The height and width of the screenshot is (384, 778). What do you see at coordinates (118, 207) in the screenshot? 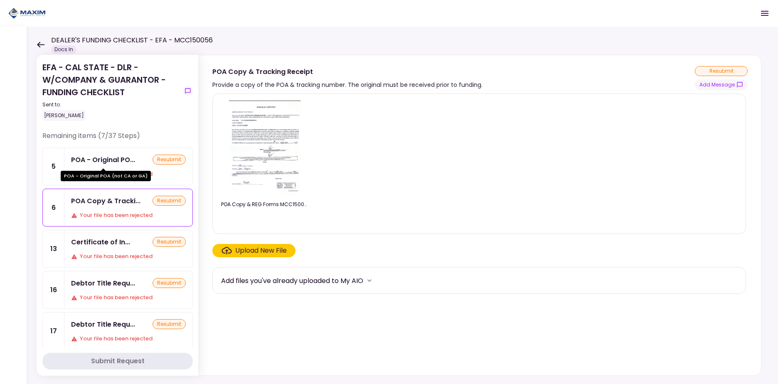
I see `a: 6POA Copy & Tracking ReceiptresubmitYour file has been rejected` at bounding box center [118, 207].